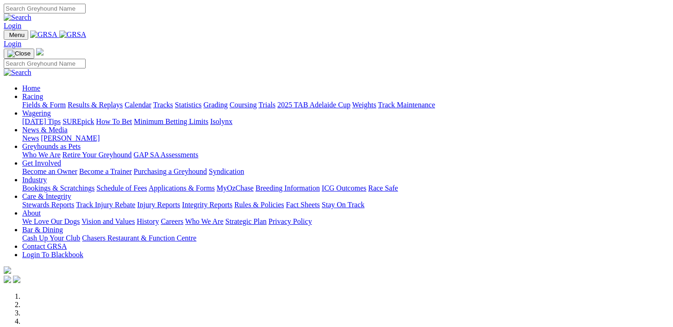 Image resolution: width=673 pixels, height=327 pixels. What do you see at coordinates (105, 171) in the screenshot?
I see `a: Become a Trainer` at bounding box center [105, 171].